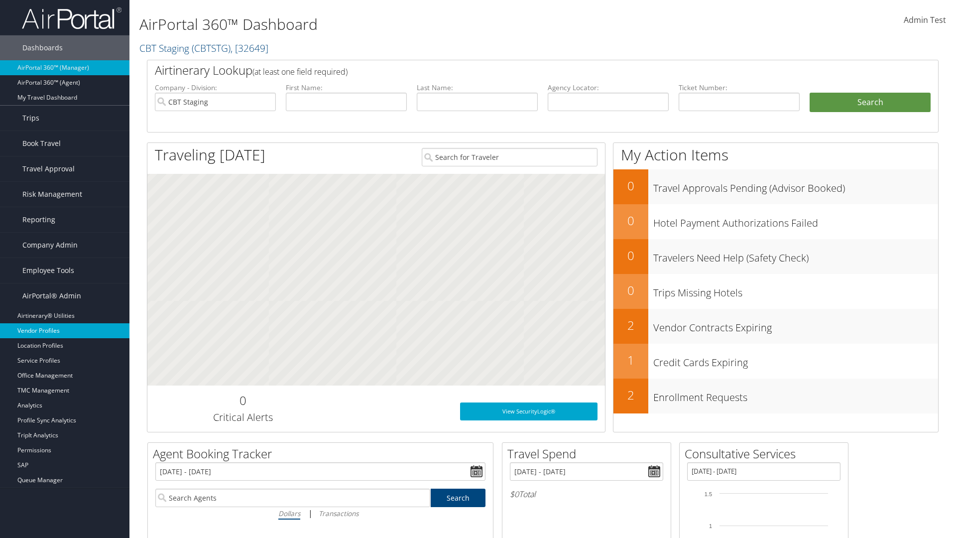 The height and width of the screenshot is (538, 956). What do you see at coordinates (796, 325) in the screenshot?
I see `h3: Vendor Contracts Expiring` at bounding box center [796, 325].